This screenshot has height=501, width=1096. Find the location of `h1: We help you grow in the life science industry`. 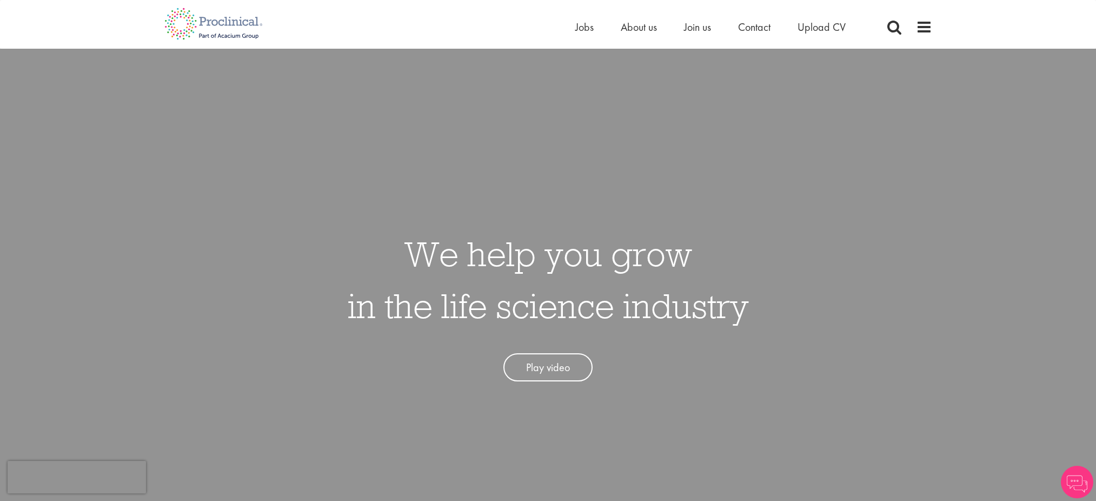

h1: We help you grow in the life science industry is located at coordinates (548, 280).